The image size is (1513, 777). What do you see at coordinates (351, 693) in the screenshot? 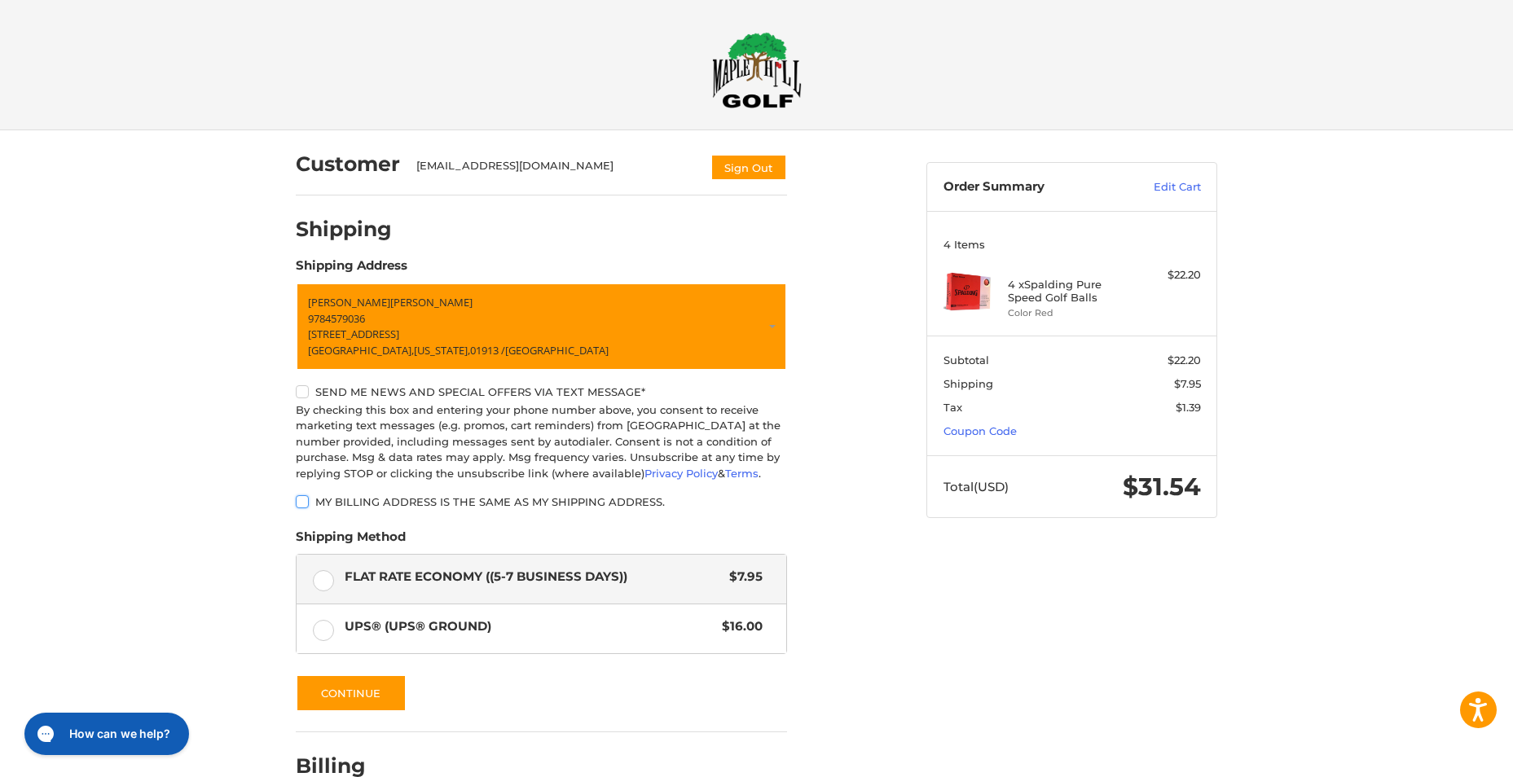
I see `button: Continue` at bounding box center [351, 693].